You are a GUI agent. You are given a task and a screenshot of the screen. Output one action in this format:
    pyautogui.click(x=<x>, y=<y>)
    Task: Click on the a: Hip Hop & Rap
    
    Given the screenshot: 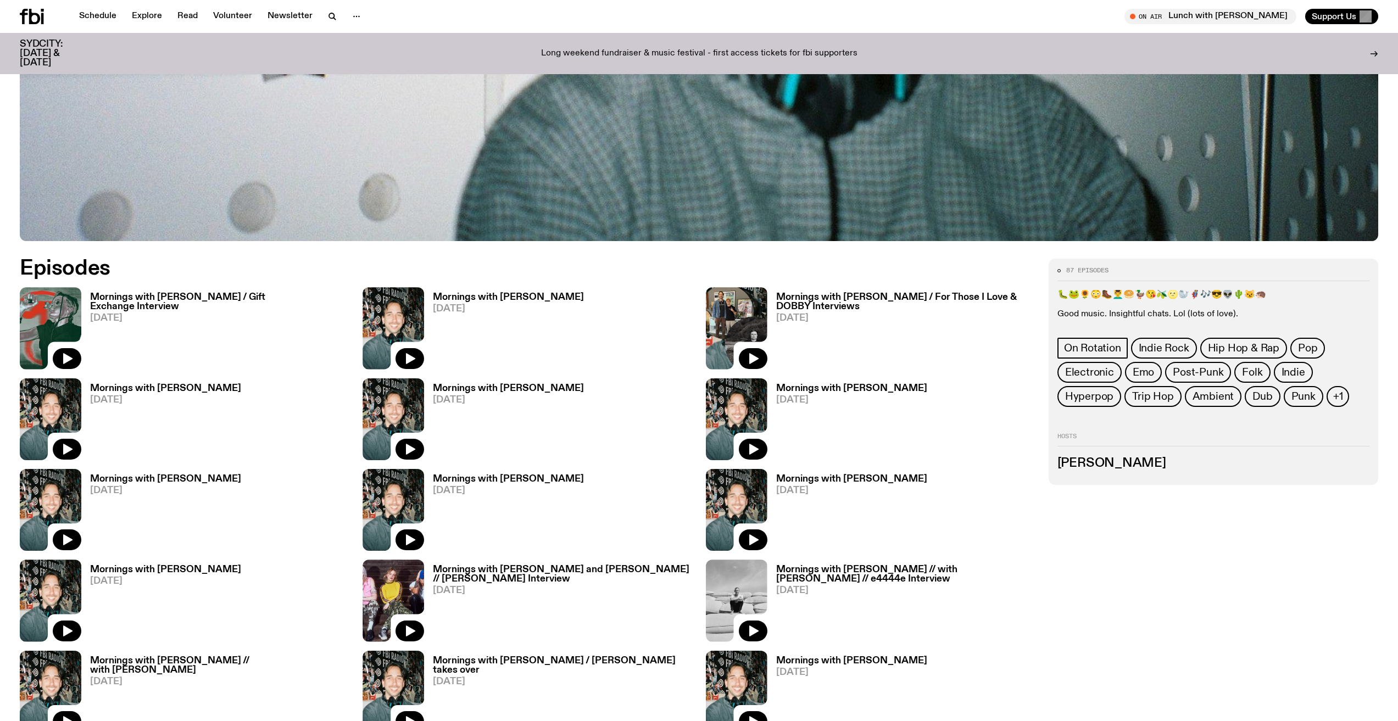 What is the action you would take?
    pyautogui.click(x=1244, y=348)
    